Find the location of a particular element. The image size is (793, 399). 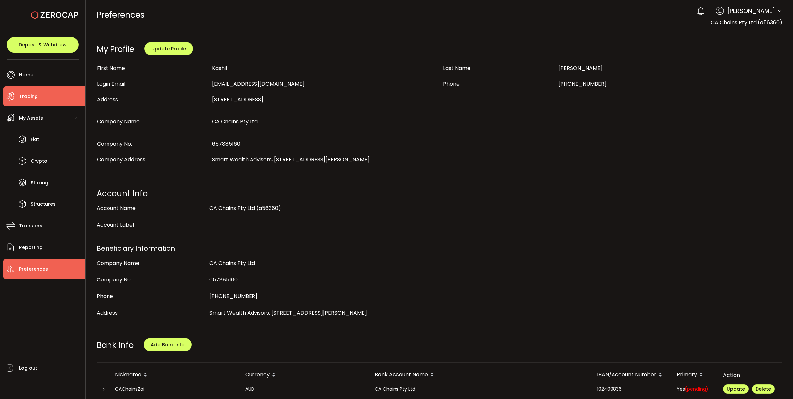

span: Staking is located at coordinates (39, 182).